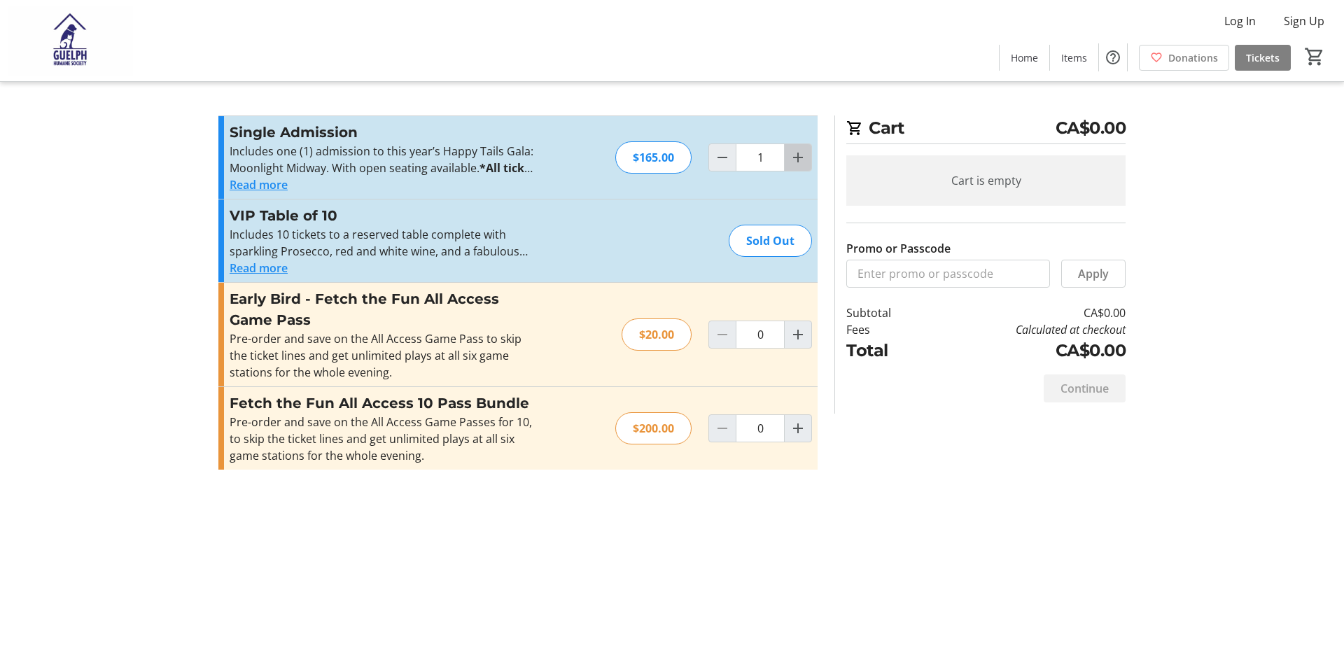 This screenshot has height=667, width=1344. Describe the element at coordinates (653, 428) in the screenshot. I see `div: $200.00` at that location.